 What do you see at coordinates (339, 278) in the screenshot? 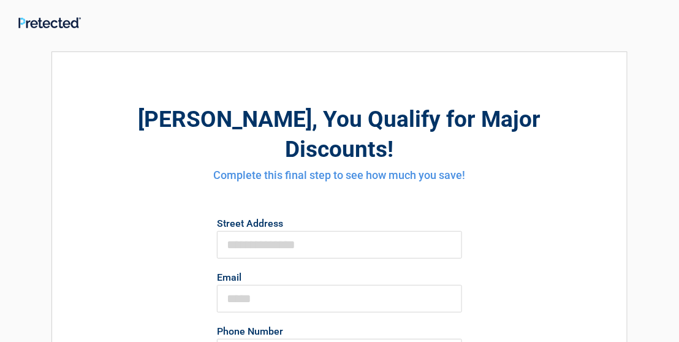
I see `label: Email` at bounding box center [339, 278].